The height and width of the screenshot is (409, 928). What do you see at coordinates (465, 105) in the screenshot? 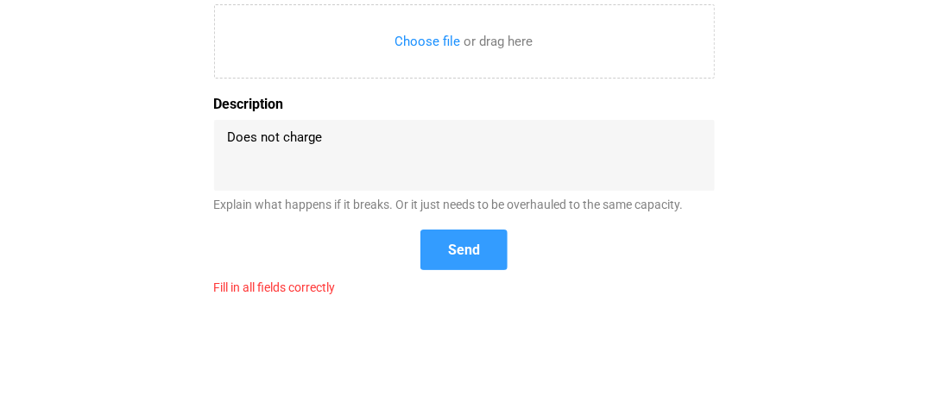
I see `label: Description` at bounding box center [465, 105].